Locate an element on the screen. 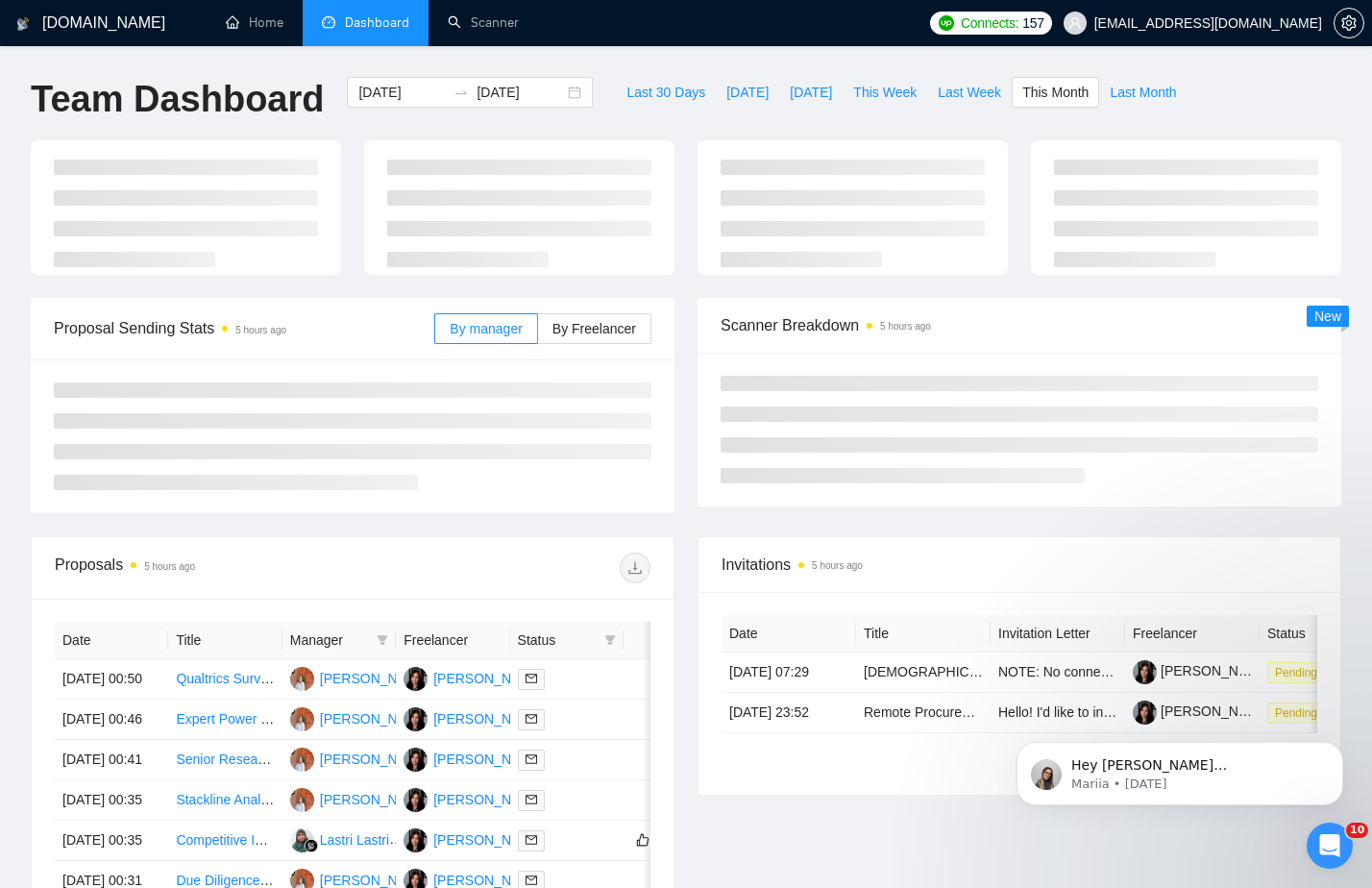 This screenshot has width=1372, height=888. span: Proposal Sending Stats is located at coordinates (244, 327).